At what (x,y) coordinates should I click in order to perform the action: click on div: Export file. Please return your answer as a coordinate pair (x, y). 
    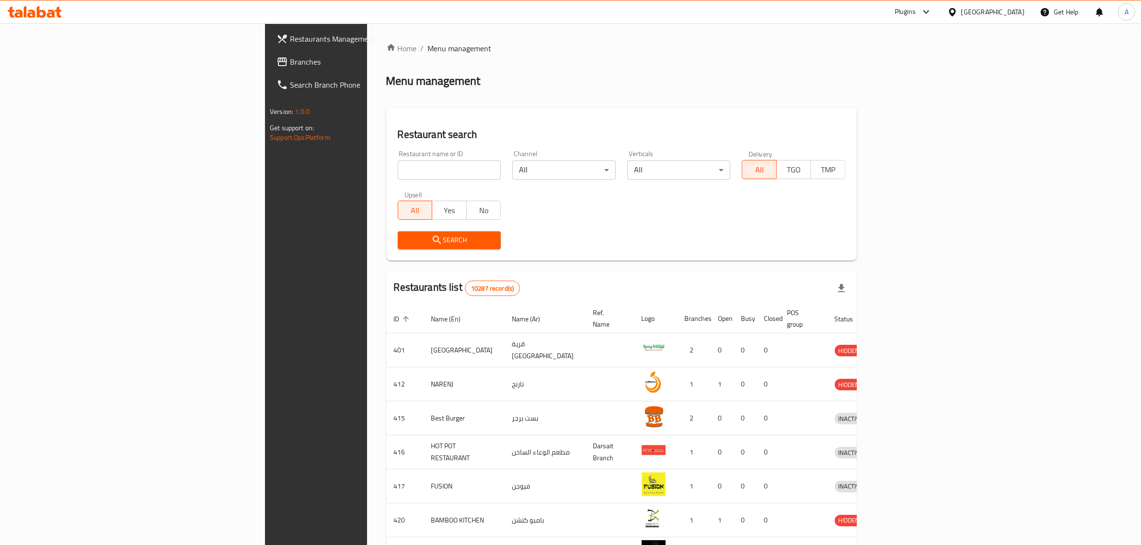
    Looking at the image, I should click on (841, 288).